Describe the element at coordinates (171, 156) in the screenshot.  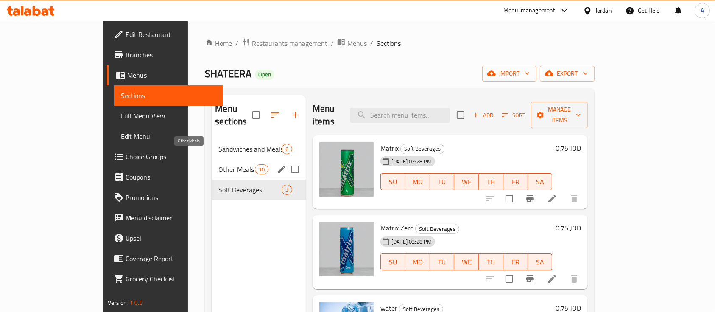
I see `span: Choice Groups` at that location.